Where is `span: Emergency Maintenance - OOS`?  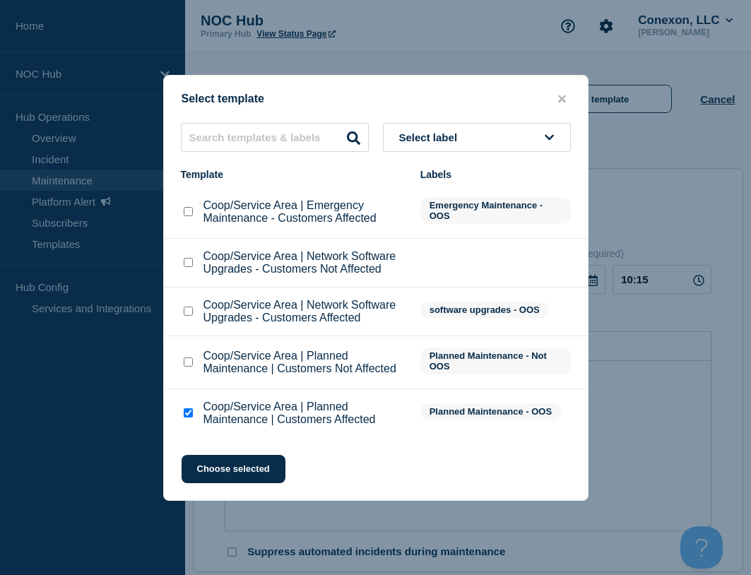
span: Emergency Maintenance - OOS is located at coordinates (495, 211).